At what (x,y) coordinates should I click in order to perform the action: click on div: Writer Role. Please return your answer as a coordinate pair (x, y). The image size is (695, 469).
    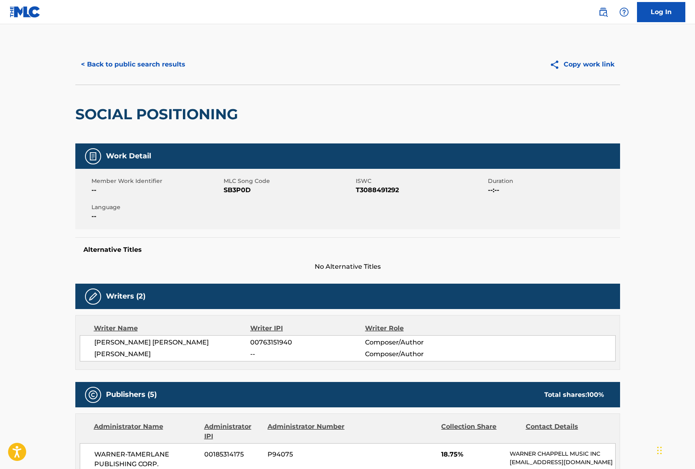
    Looking at the image, I should click on (417, 328).